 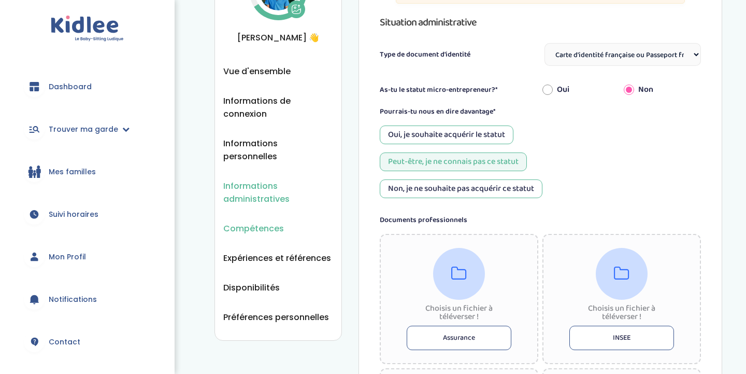 I want to click on button: Informations personnelles, so click(x=278, y=150).